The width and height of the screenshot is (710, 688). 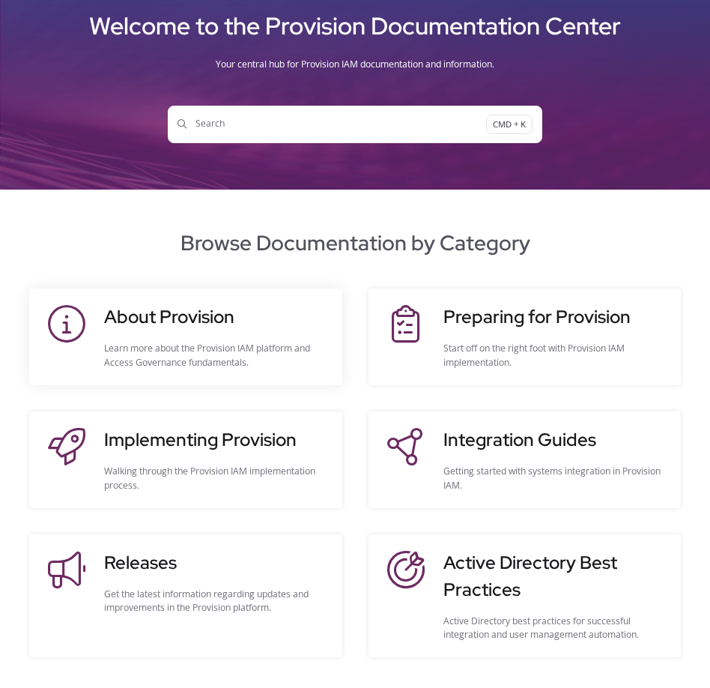 What do you see at coordinates (215, 440) in the screenshot?
I see `h3: Implementing Provision` at bounding box center [215, 440].